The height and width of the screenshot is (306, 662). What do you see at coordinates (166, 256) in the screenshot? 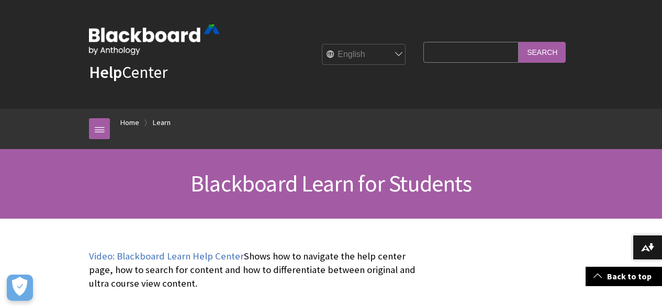
I see `a: Video: Blackboard Learn Help Center` at bounding box center [166, 256].